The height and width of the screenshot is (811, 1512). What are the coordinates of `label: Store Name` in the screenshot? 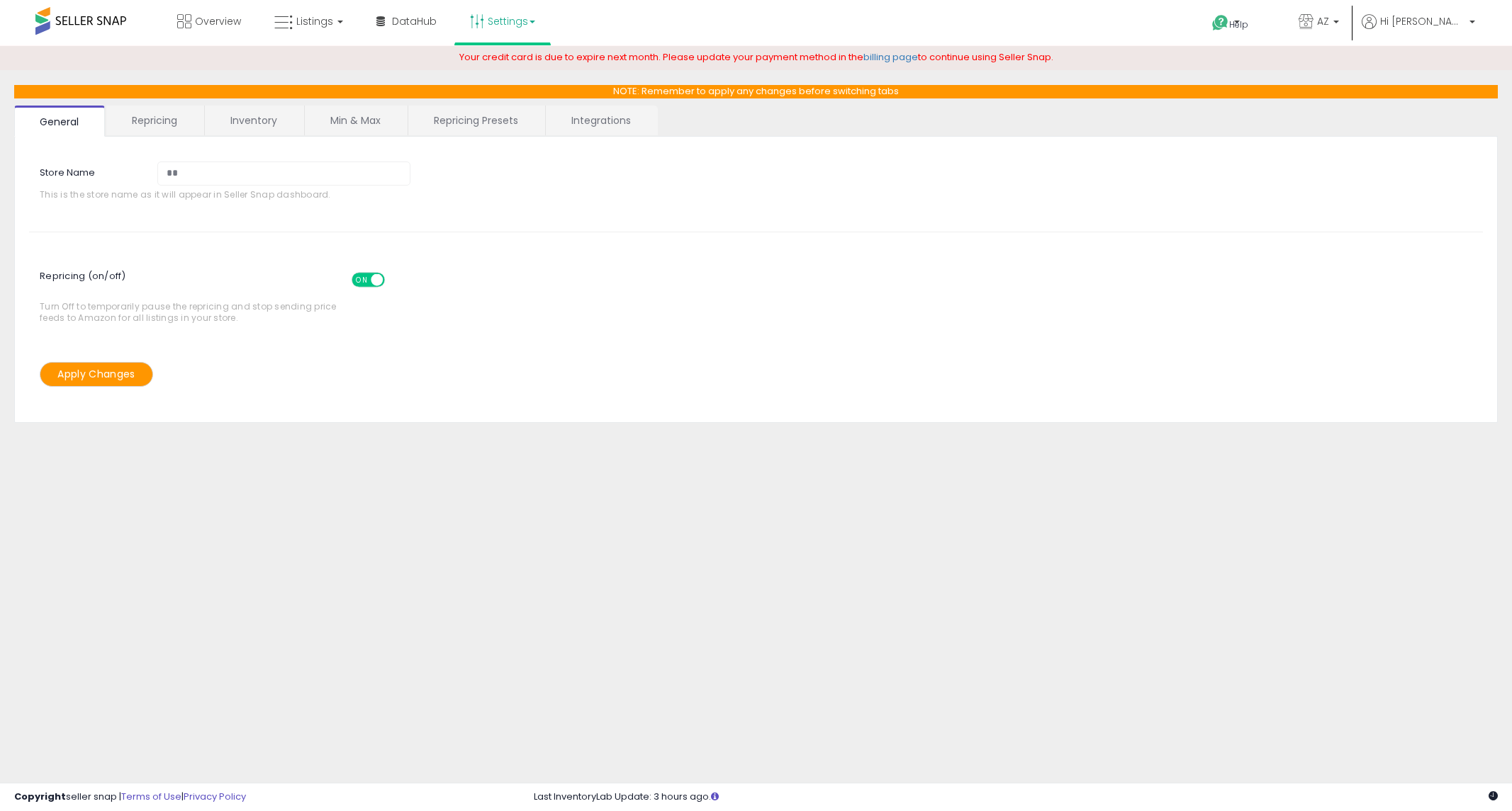 It's located at (88, 170).